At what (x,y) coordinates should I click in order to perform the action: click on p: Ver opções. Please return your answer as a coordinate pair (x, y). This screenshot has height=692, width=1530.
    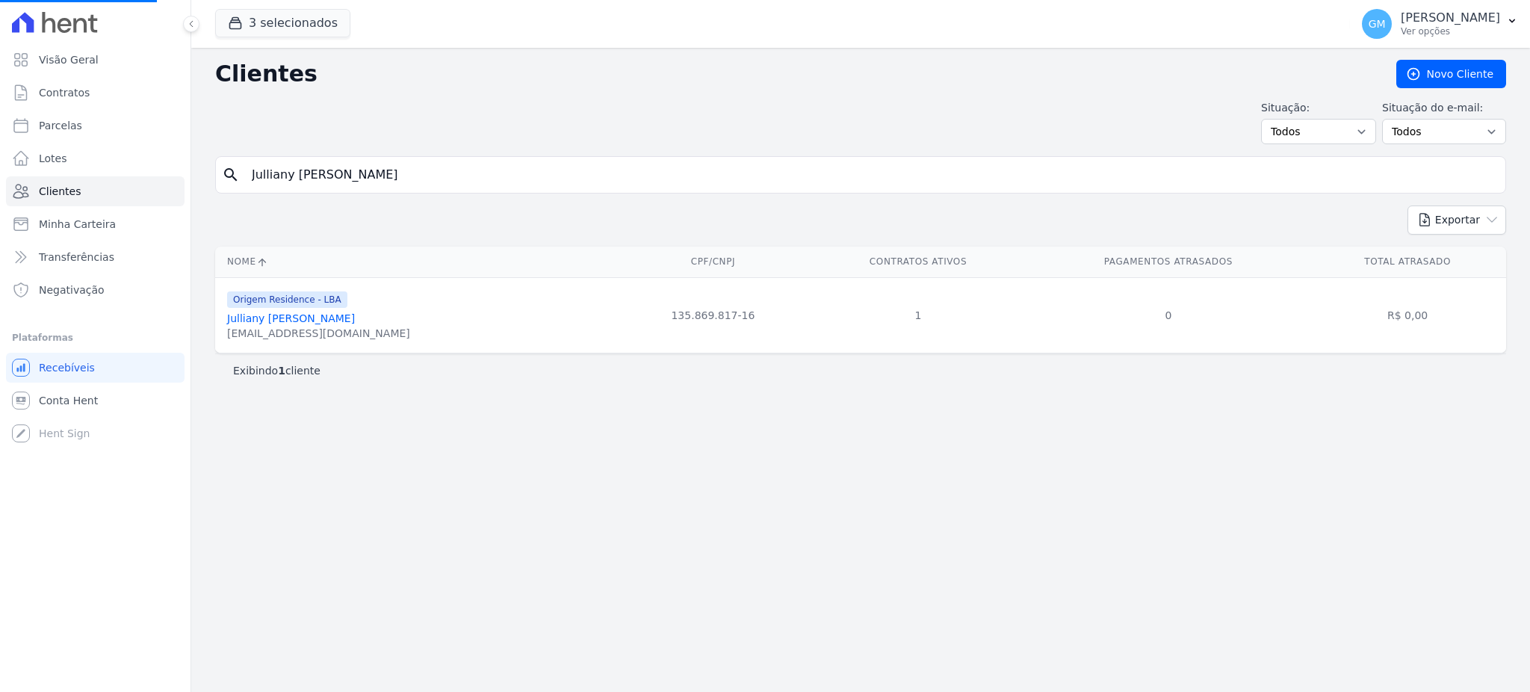
    Looking at the image, I should click on (1450, 31).